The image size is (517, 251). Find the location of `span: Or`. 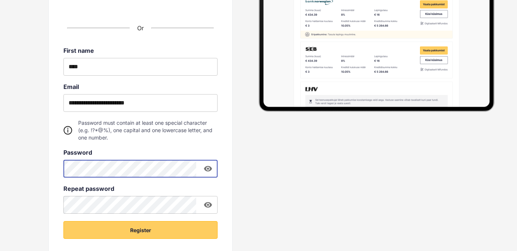

span: Or is located at coordinates (141, 28).